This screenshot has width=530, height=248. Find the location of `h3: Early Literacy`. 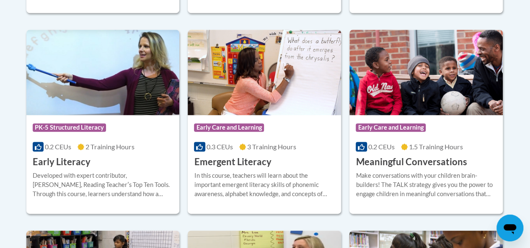

h3: Early Literacy is located at coordinates (62, 162).